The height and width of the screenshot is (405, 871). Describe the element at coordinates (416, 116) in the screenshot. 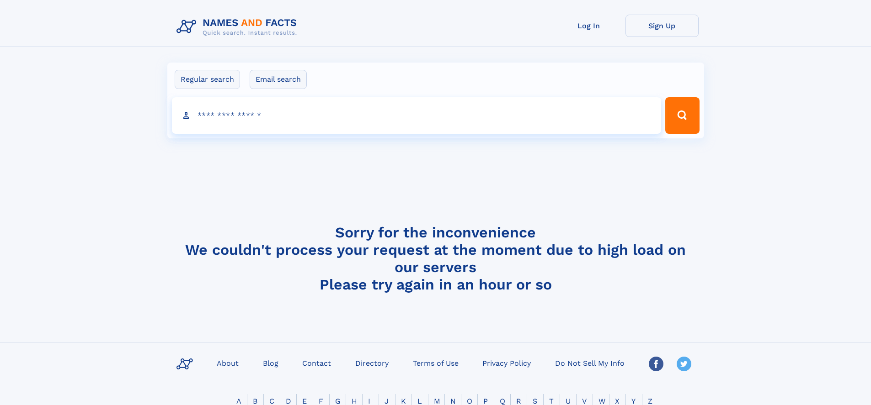

I see `input: search input` at that location.